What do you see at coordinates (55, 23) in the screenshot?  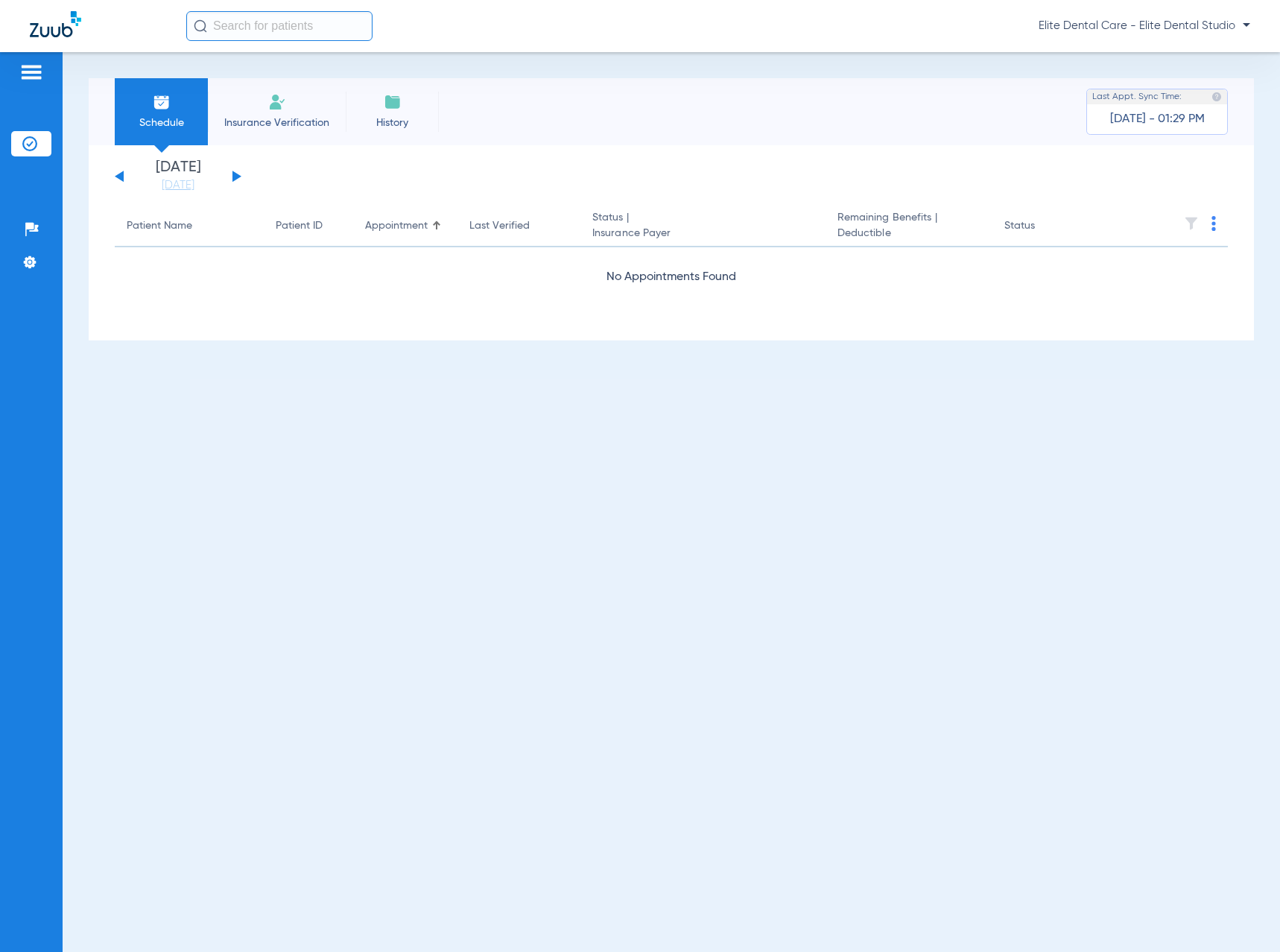 I see `img: Zuub Logo` at bounding box center [55, 23].